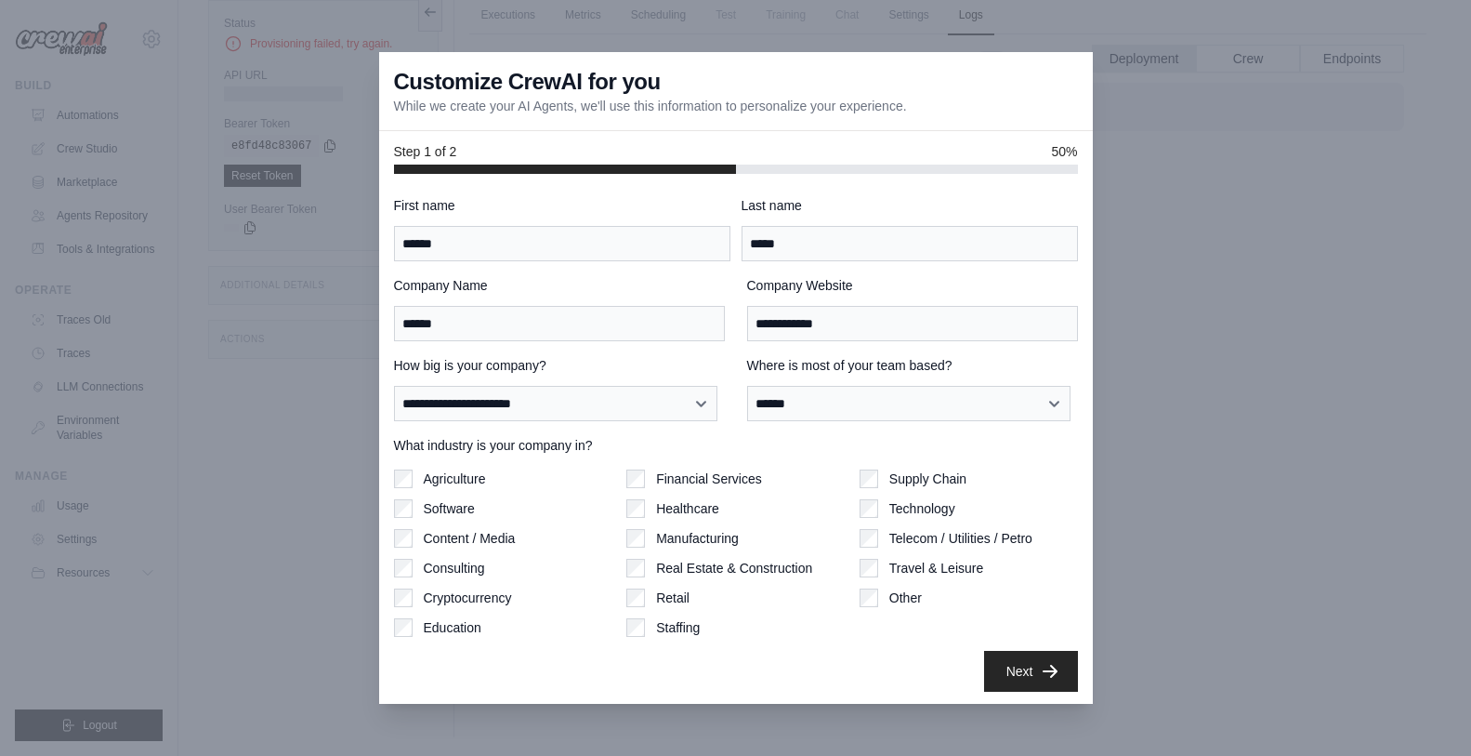 This screenshot has height=756, width=1471. I want to click on label: Other, so click(905, 598).